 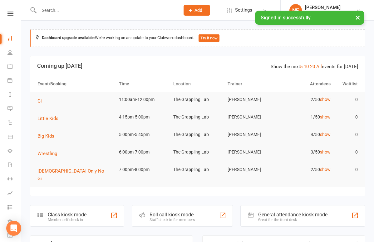 What do you see at coordinates (293, 214) in the screenshot?
I see `div: General attendance kiosk mode` at bounding box center [293, 214].